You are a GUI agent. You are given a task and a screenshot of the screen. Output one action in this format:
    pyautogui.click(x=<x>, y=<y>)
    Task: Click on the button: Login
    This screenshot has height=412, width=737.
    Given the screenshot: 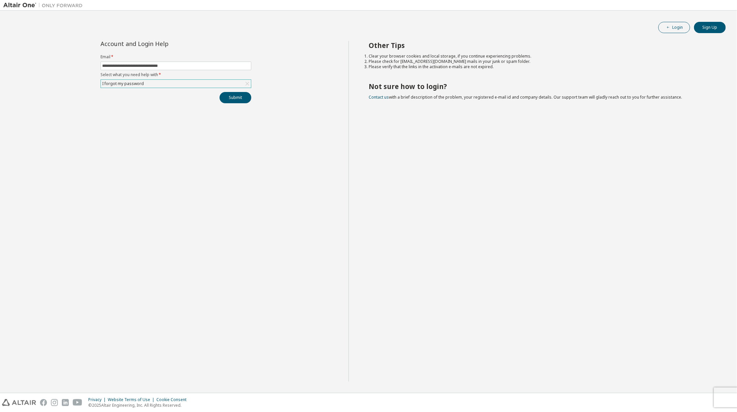 What is the action you would take?
    pyautogui.click(x=674, y=27)
    